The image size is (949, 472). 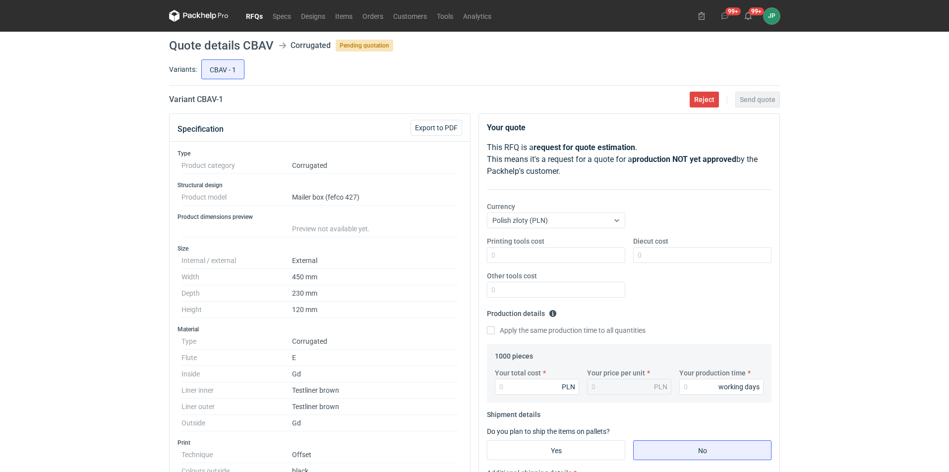 I want to click on dt: Width, so click(x=236, y=277).